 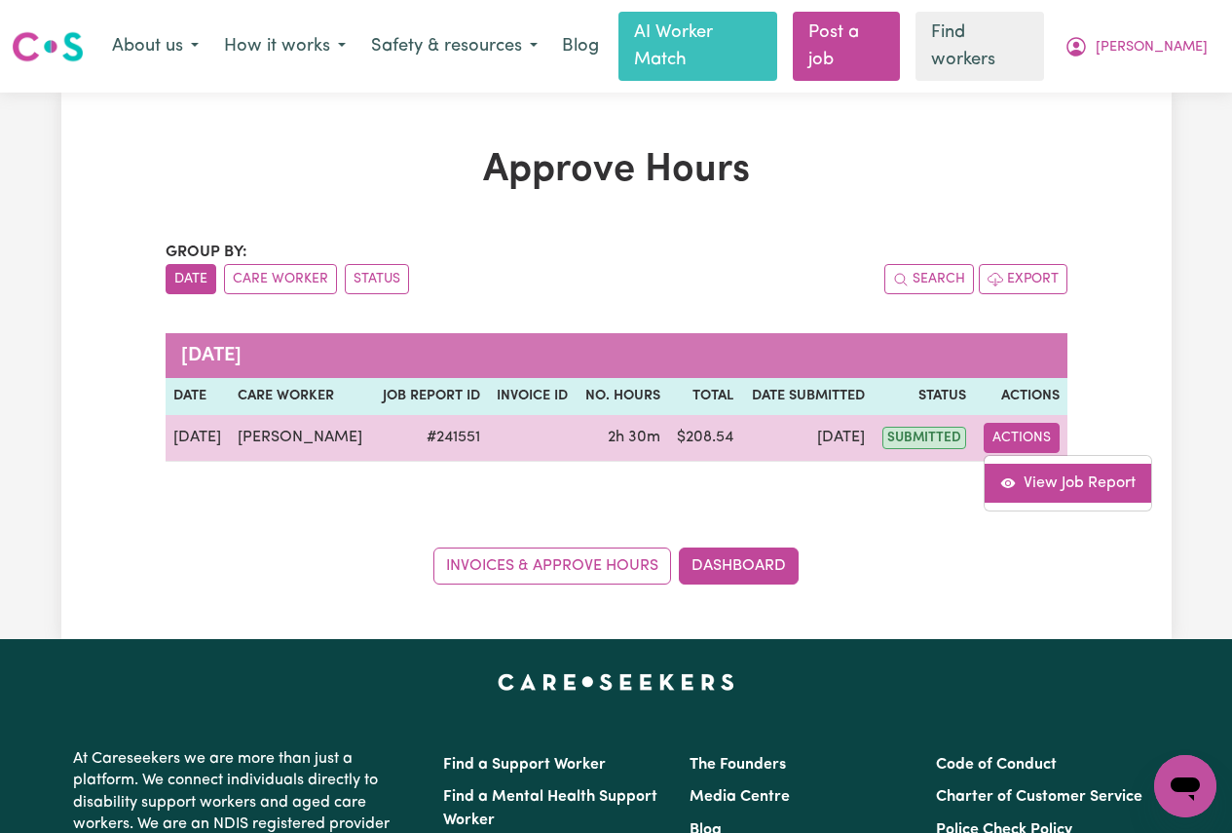 What do you see at coordinates (284, 47) in the screenshot?
I see `button: How it works` at bounding box center [284, 47].